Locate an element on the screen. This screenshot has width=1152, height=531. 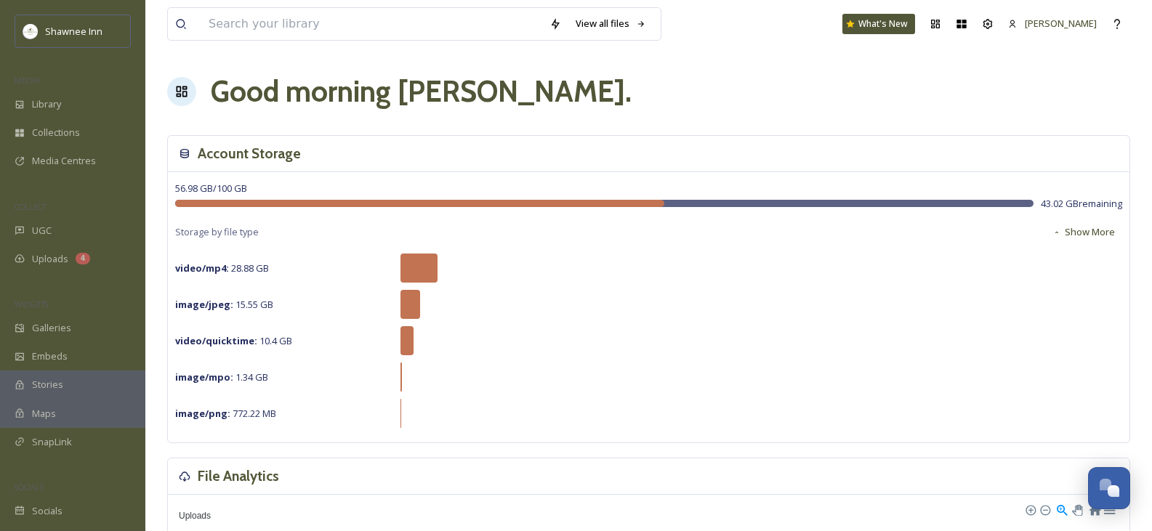
span: 10.4 GB is located at coordinates (233, 341).